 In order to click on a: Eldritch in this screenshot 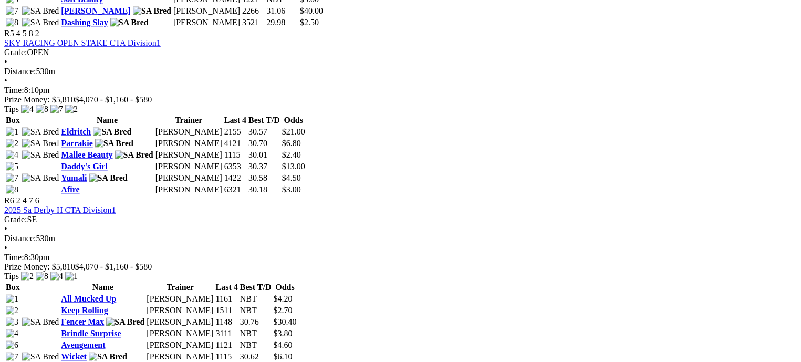, I will do `click(76, 131)`.